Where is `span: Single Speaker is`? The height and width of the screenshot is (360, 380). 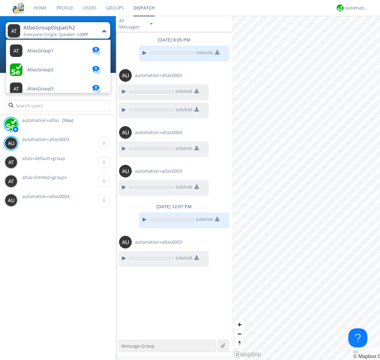
span: Single Speaker is is located at coordinates (66, 34).